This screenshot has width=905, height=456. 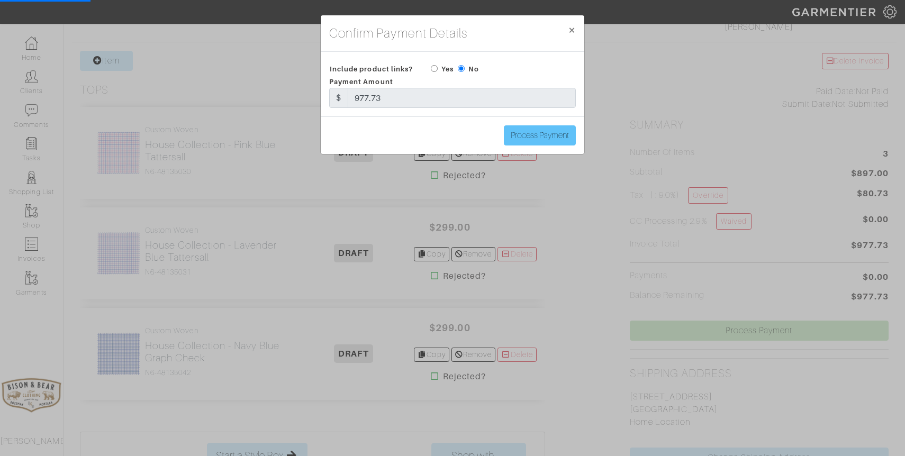 What do you see at coordinates (398, 33) in the screenshot?
I see `h4: Confirm Payment Details` at bounding box center [398, 33].